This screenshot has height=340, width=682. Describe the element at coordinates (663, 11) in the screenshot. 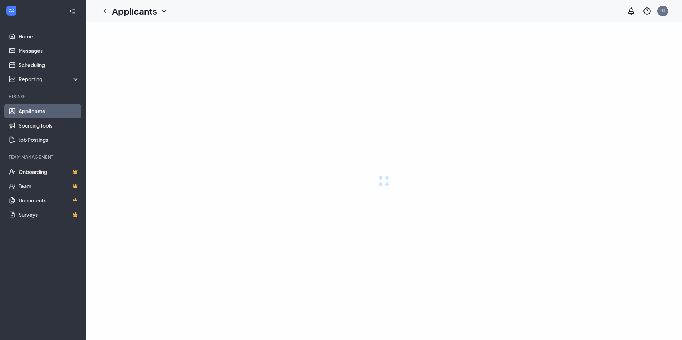

I see `div: HL` at that location.